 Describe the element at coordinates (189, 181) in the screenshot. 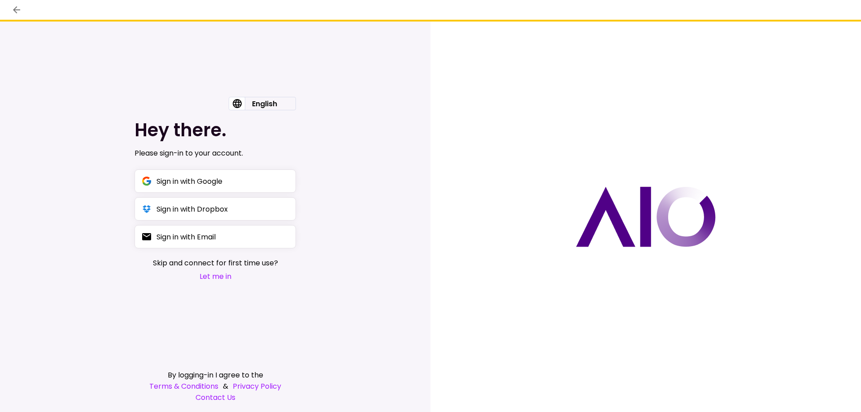

I see `div: Sign in with Google` at that location.